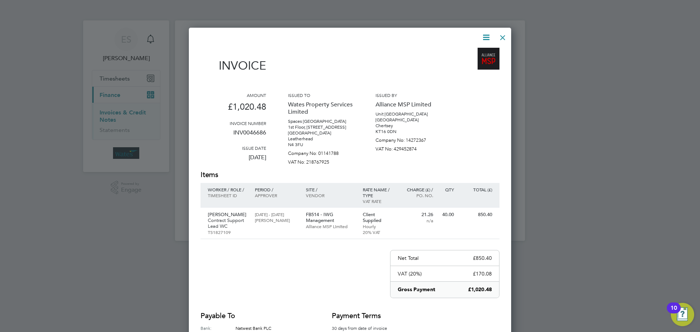 This screenshot has height=332, width=700. What do you see at coordinates (476, 190) in the screenshot?
I see `p: Total (£)` at bounding box center [476, 190].